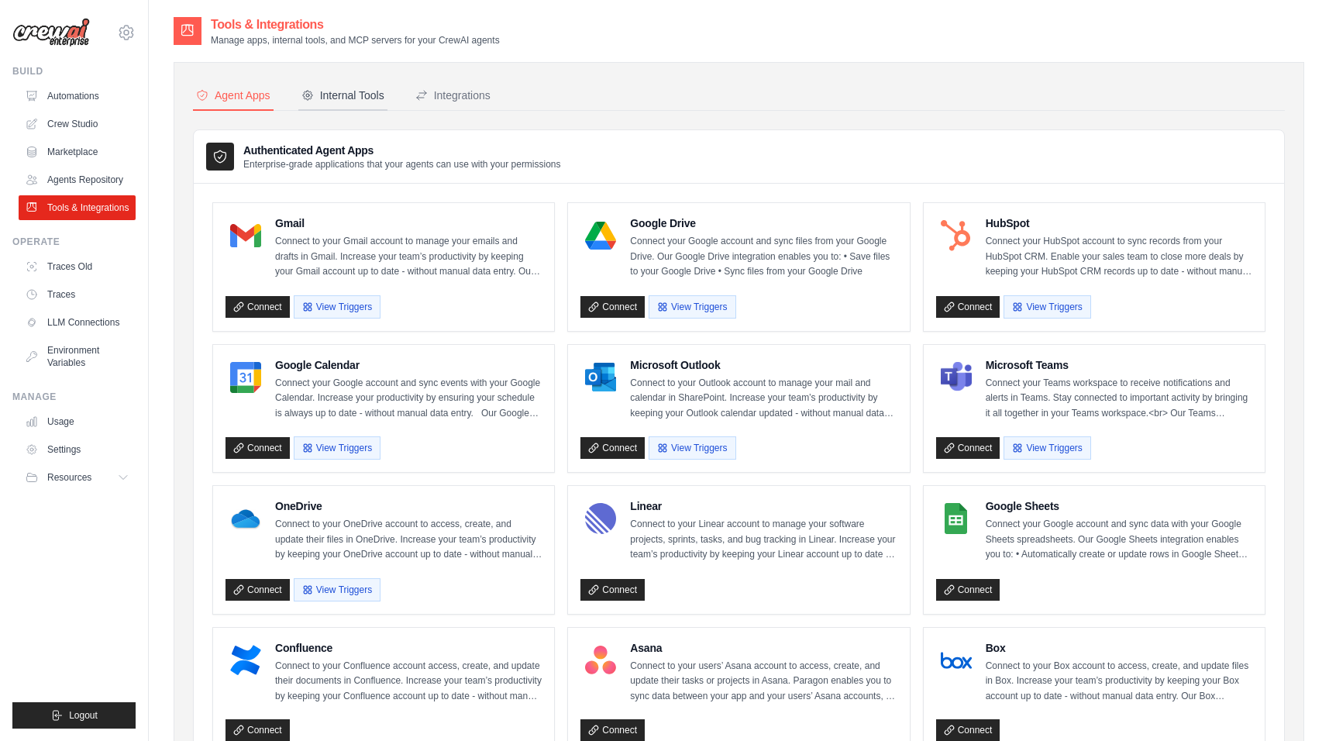 This screenshot has width=1329, height=741. What do you see at coordinates (246, 377) in the screenshot?
I see `img: Google Calendar Logo` at bounding box center [246, 377].